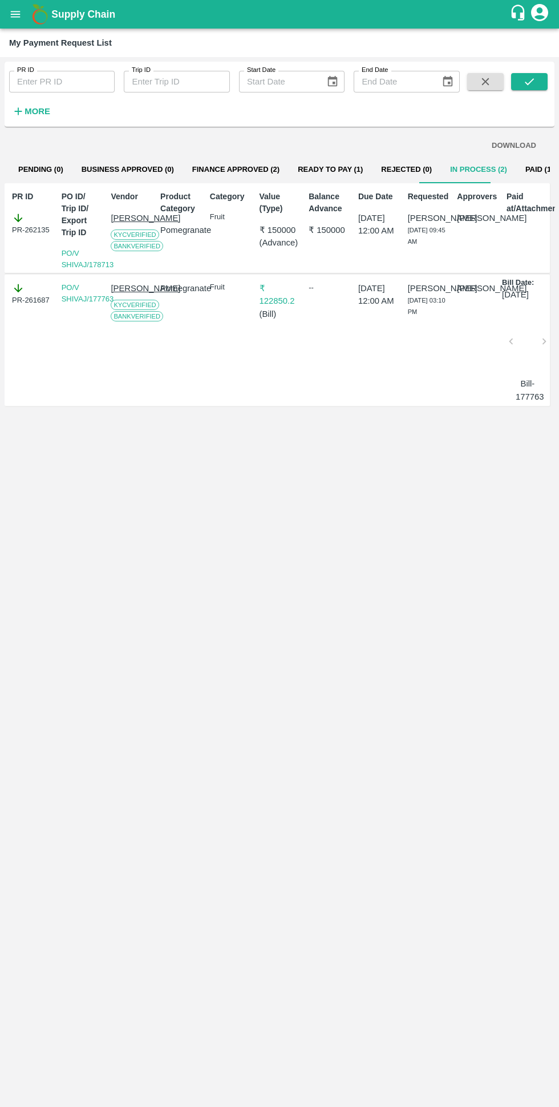  I want to click on input: End Date, so click(393, 82).